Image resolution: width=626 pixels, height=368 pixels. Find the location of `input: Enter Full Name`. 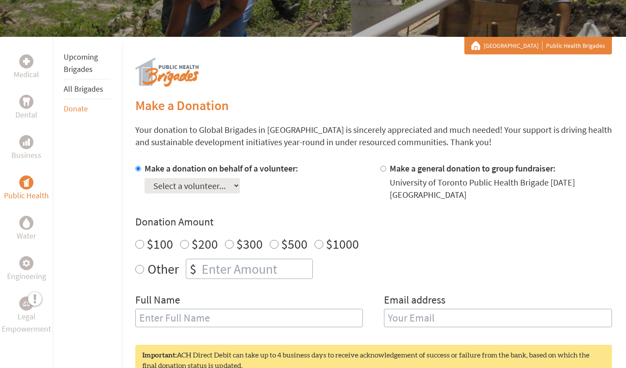

input: Enter Full Name is located at coordinates (249, 318).